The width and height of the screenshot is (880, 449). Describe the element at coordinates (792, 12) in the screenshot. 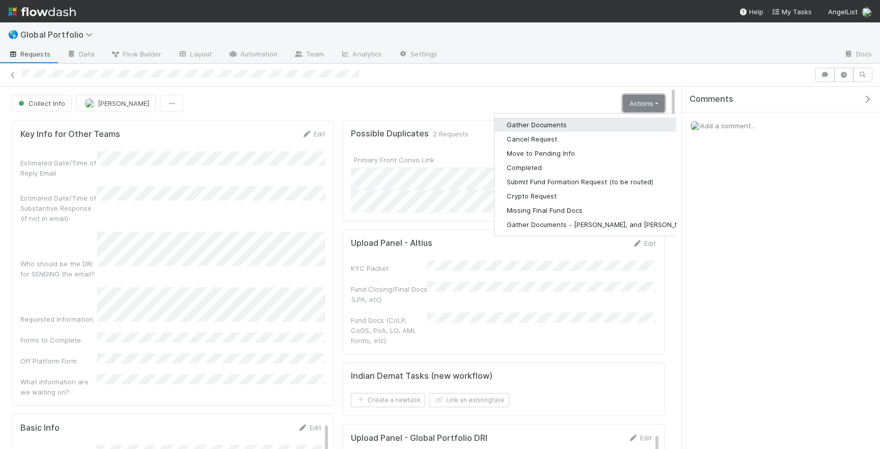

I see `a: My Tasks` at that location.